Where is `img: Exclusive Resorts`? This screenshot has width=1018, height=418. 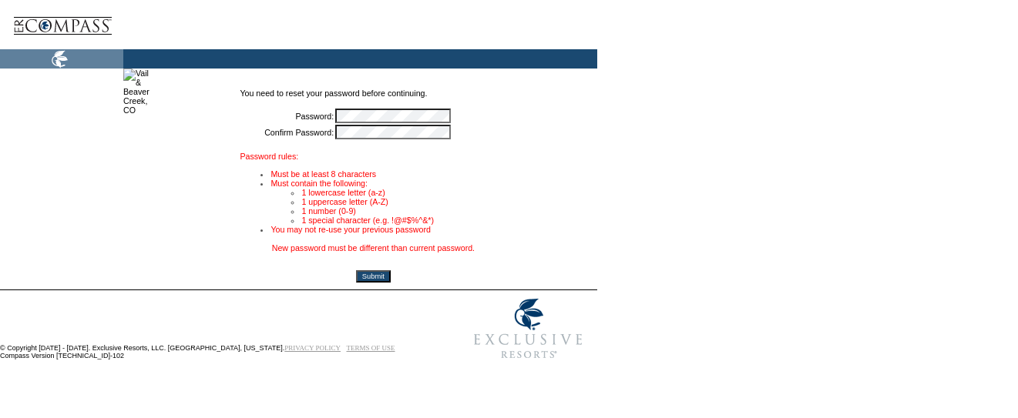
img: Exclusive Resorts is located at coordinates (528, 329).